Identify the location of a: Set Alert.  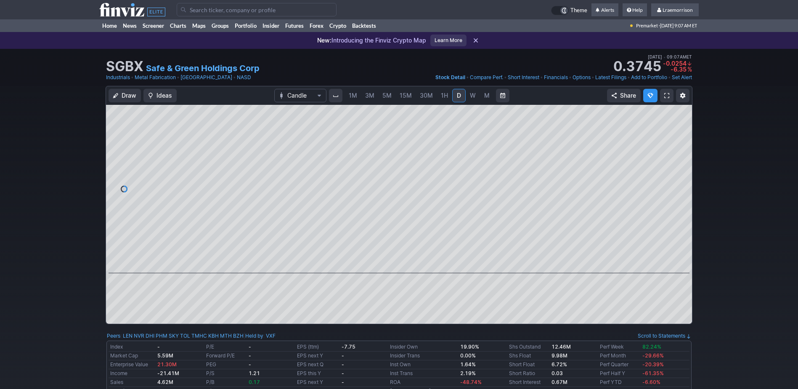
(682, 77).